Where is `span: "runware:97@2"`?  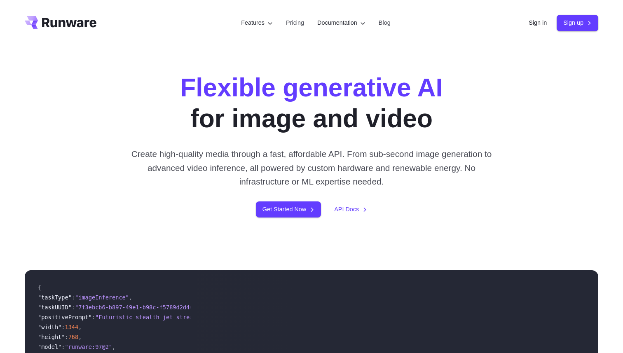 span: "runware:97@2" is located at coordinates (88, 347).